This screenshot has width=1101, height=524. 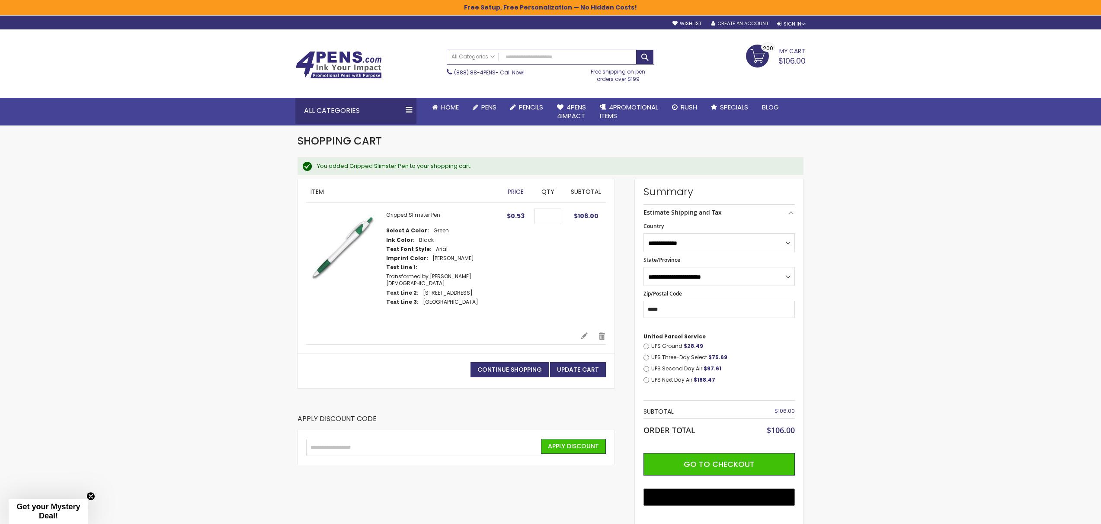 What do you see at coordinates (770, 107) in the screenshot?
I see `a: Blog` at bounding box center [770, 107].